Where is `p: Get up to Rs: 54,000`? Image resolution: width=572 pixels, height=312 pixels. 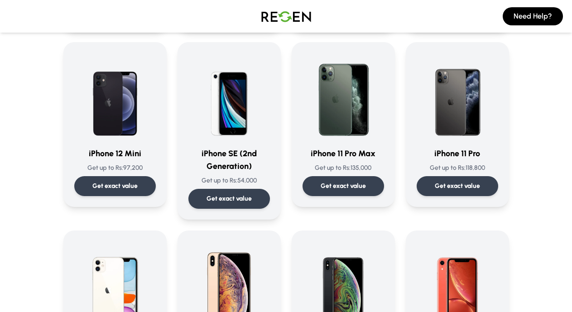
p: Get up to Rs: 54,000 is located at coordinates (229, 181).